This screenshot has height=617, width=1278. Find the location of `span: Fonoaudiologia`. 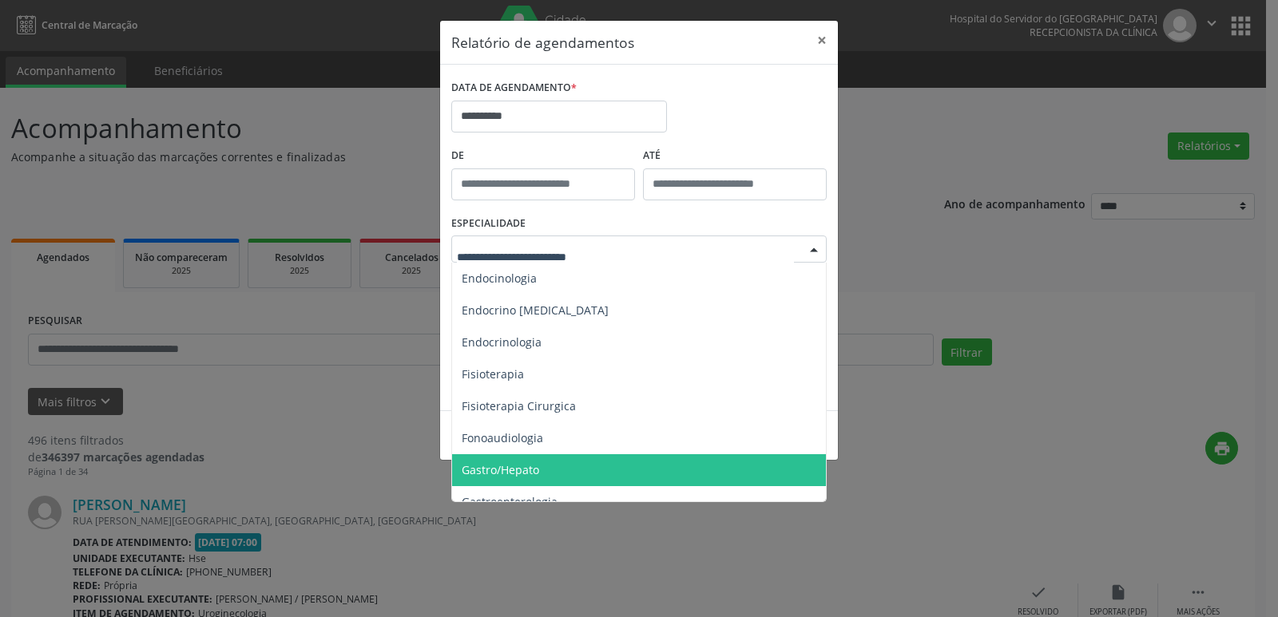

span: Fonoaudiologia is located at coordinates (502, 438).